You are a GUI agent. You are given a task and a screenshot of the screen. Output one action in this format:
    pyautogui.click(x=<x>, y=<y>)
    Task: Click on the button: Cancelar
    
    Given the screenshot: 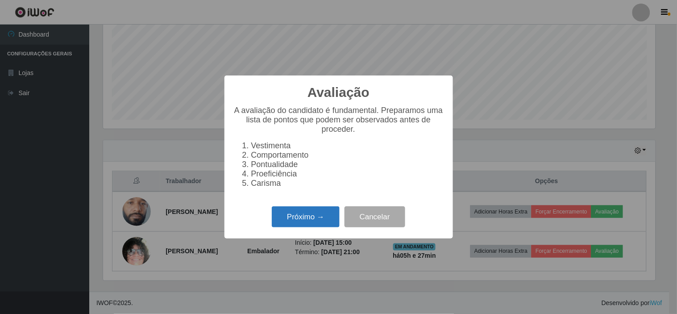 What is the action you would take?
    pyautogui.click(x=375, y=216)
    